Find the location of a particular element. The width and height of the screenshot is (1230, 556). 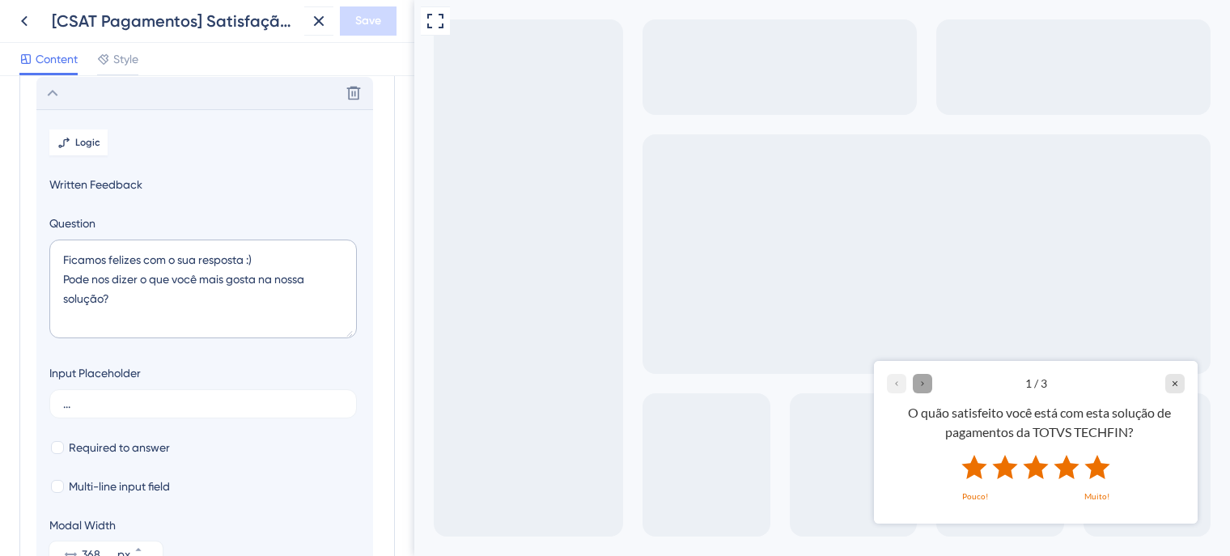

span: Style is located at coordinates (125, 59).